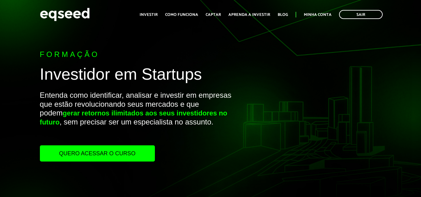  What do you see at coordinates (317, 15) in the screenshot?
I see `a: Minha conta` at bounding box center [317, 15].